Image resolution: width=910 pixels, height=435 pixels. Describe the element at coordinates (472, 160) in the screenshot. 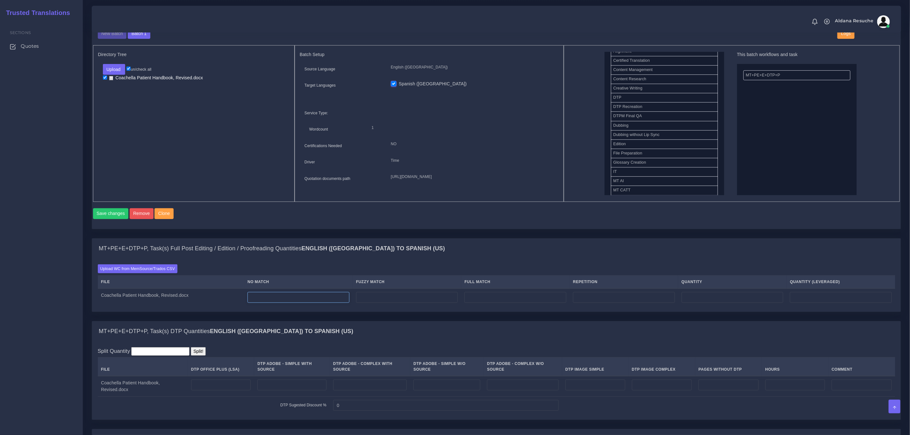

I see `p: Time` at that location.